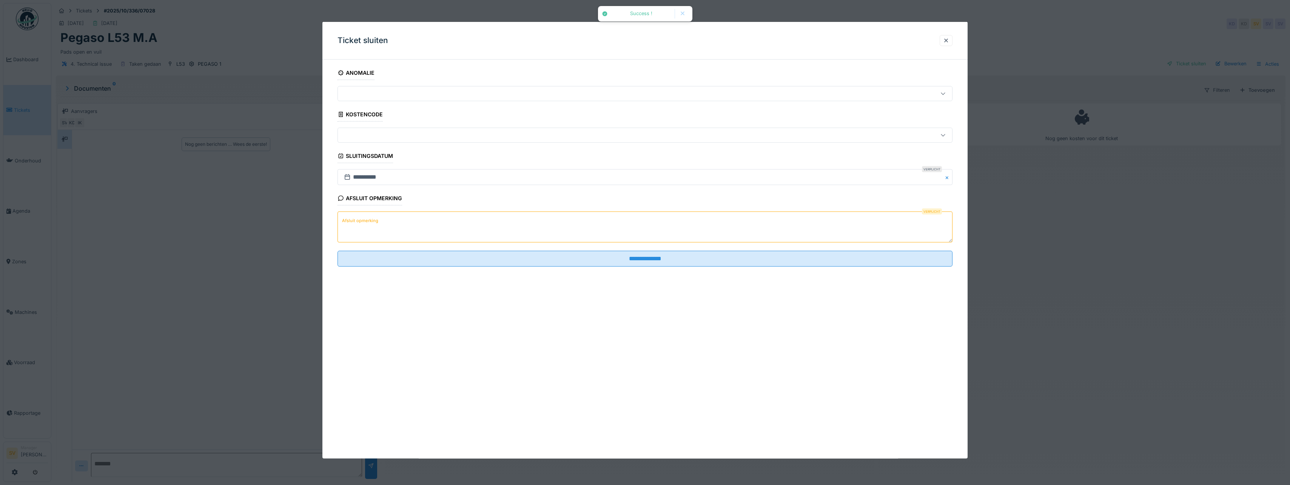 Image resolution: width=1290 pixels, height=485 pixels. I want to click on div: Afsluit opmerking, so click(370, 199).